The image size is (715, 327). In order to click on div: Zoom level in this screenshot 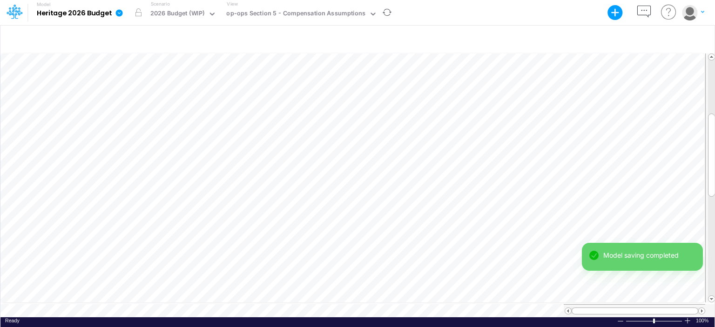, I will do `click(703, 321)`.